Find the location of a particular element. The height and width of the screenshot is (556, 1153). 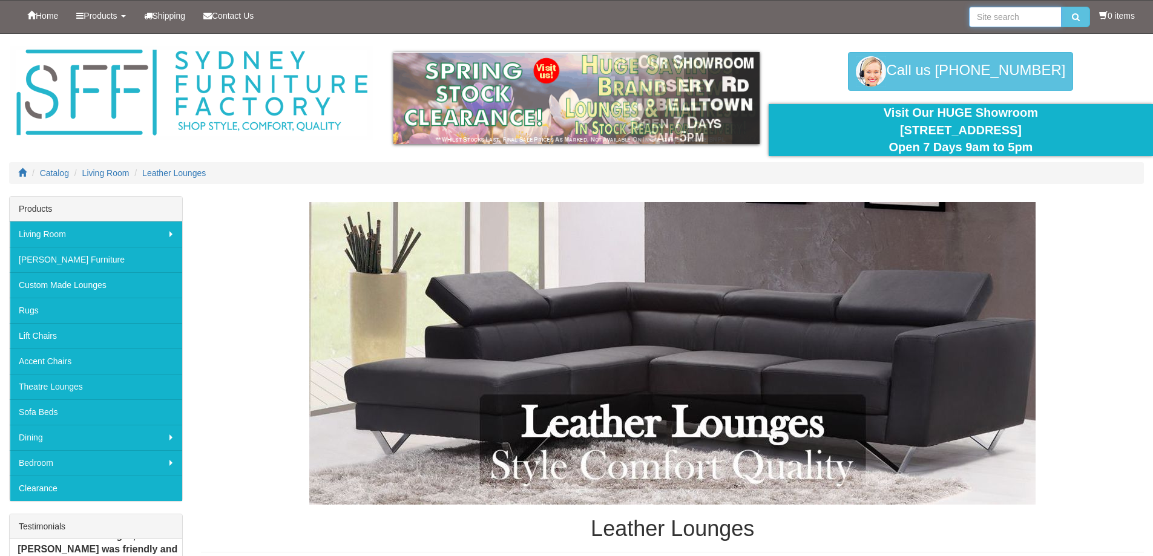

a: Clearance is located at coordinates (96, 488).